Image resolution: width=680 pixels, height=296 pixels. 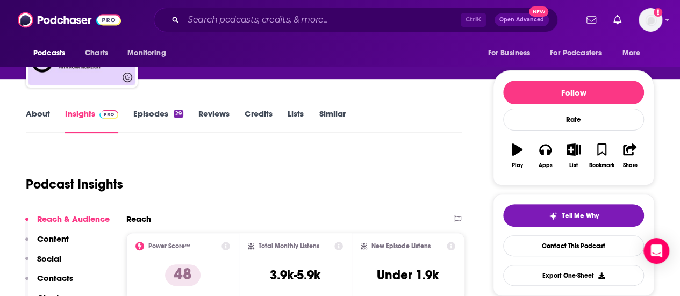 What do you see at coordinates (574, 246) in the screenshot?
I see `a: Contact This Podcast` at bounding box center [574, 246].